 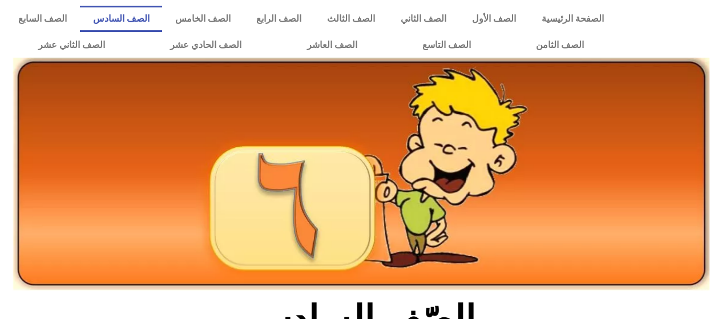 I want to click on a: الصف الثاني عشر, so click(x=71, y=45).